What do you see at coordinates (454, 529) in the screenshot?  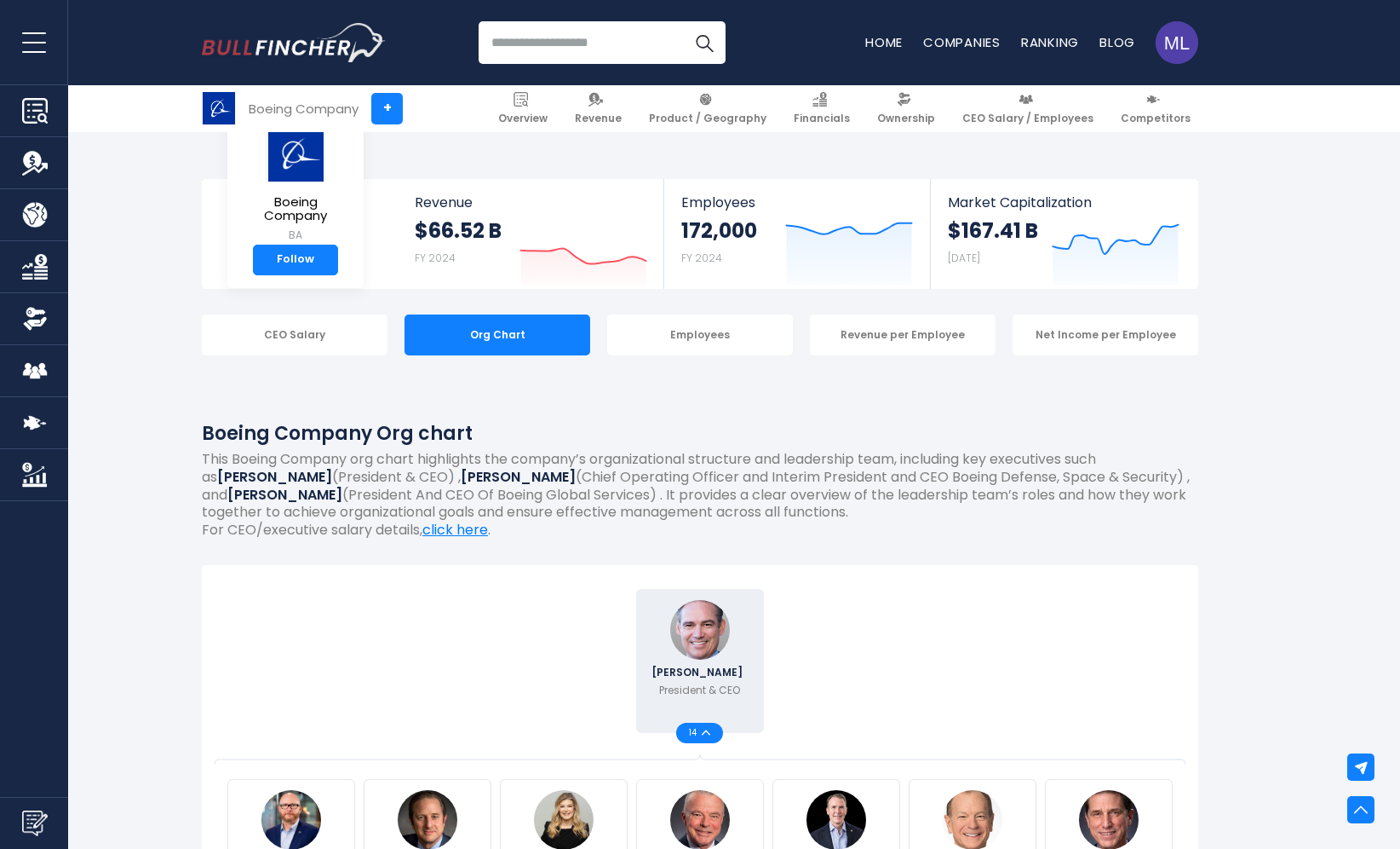 I see `a: click here` at bounding box center [454, 529].